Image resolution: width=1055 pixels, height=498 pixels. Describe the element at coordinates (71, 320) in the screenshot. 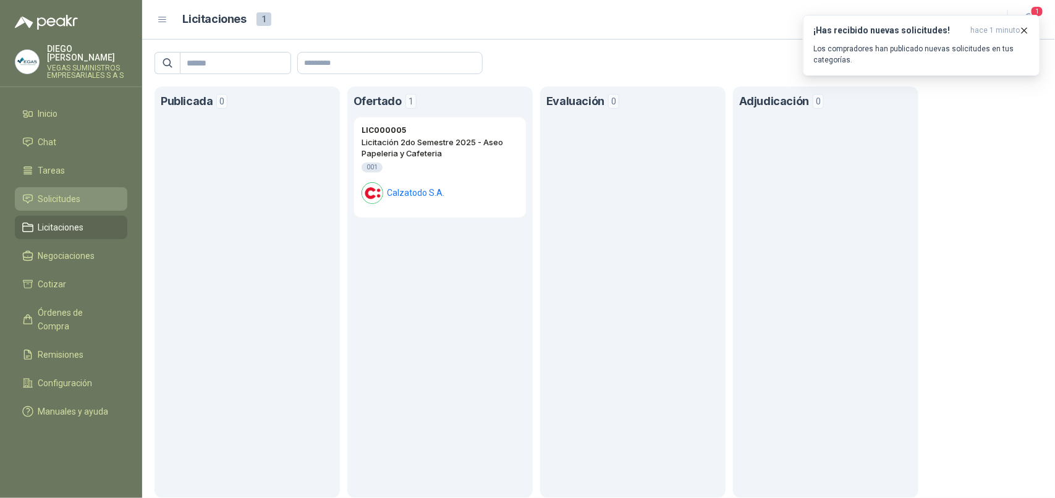

I see `a: Órdenes de Compra` at that location.